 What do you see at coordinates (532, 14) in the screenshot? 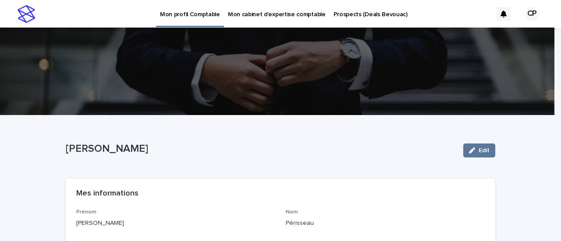
I see `div: CP` at bounding box center [532, 14].